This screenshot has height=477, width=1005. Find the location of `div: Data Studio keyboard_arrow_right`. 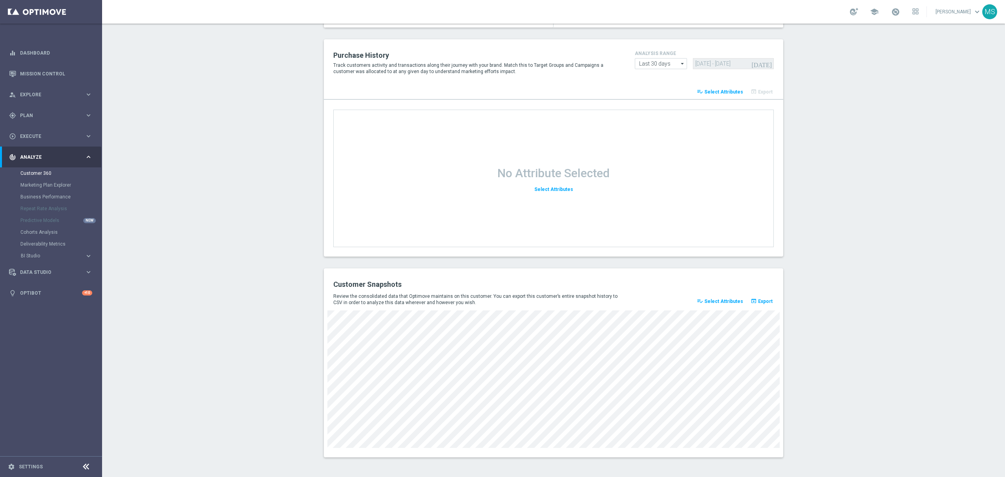

div: Data Studio keyboard_arrow_right is located at coordinates (51, 272).